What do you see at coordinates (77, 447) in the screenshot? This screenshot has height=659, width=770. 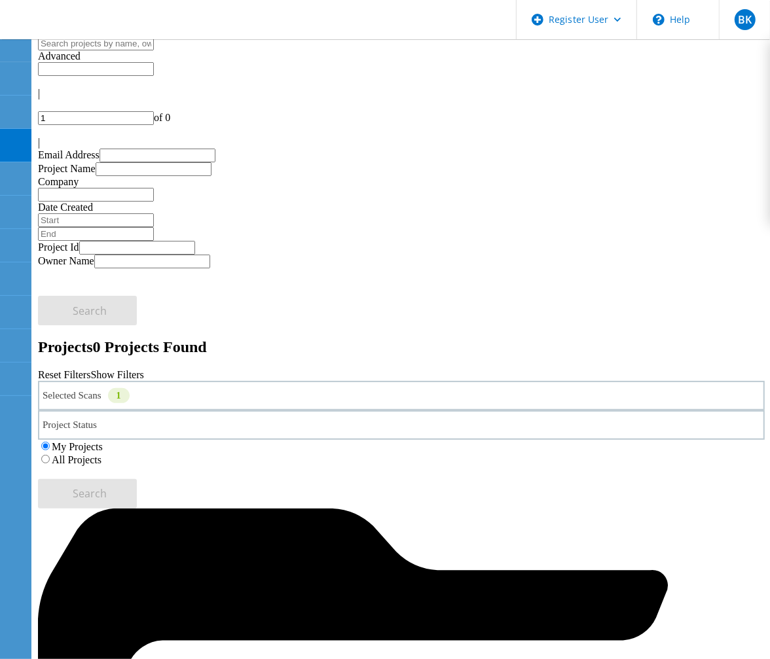 I see `label: My Projects` at bounding box center [77, 447].